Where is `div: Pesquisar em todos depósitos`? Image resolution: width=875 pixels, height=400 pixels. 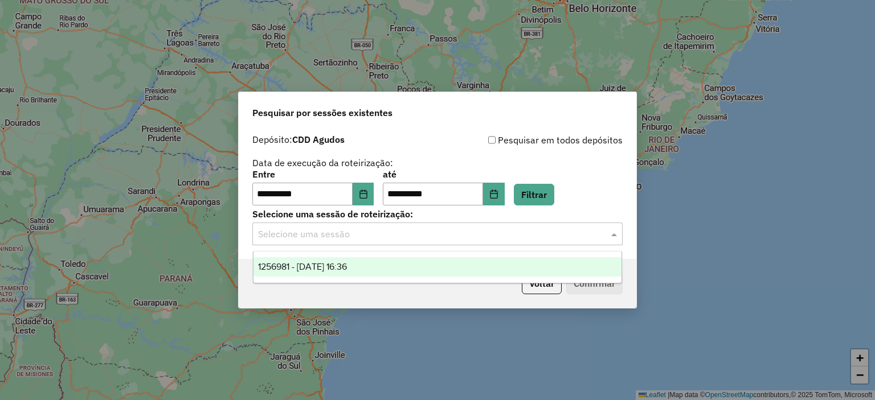 div: Pesquisar em todos depósitos is located at coordinates (530, 140).